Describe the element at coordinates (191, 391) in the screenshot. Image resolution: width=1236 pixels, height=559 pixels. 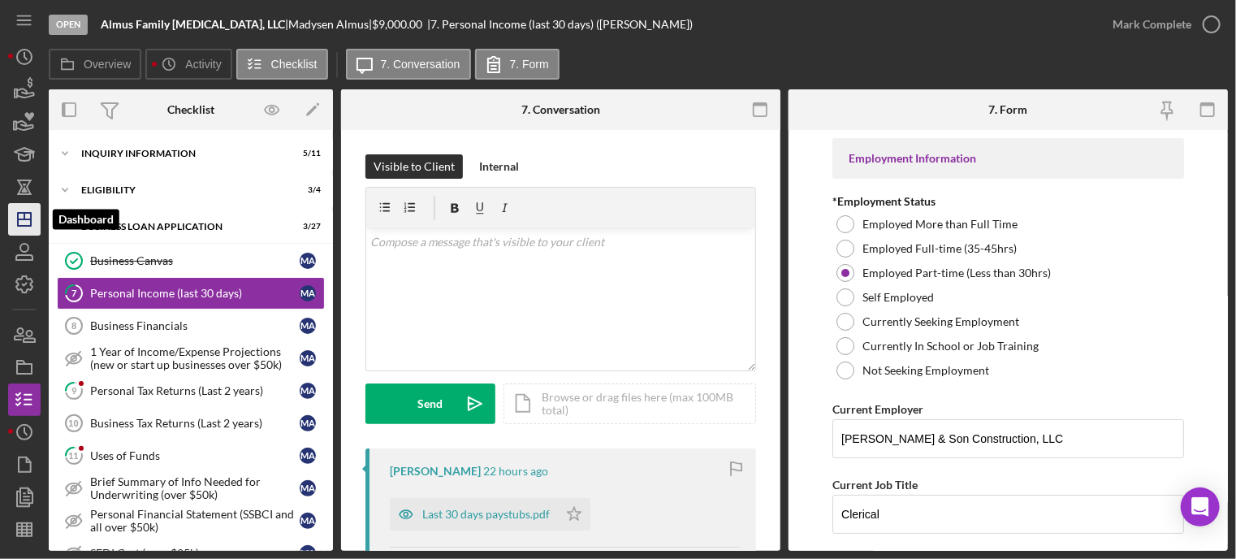
I see `a: 9Personal Tax Returns (Last 2 years)MA` at that location.